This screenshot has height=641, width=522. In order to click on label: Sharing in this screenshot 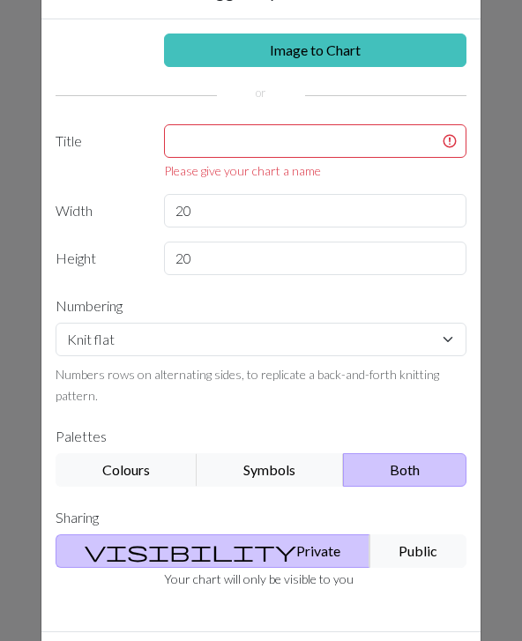, I will do `click(261, 517)`.